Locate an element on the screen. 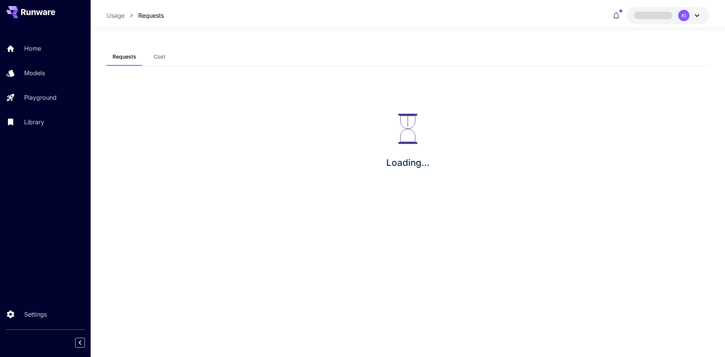  p: Models is located at coordinates (34, 73).